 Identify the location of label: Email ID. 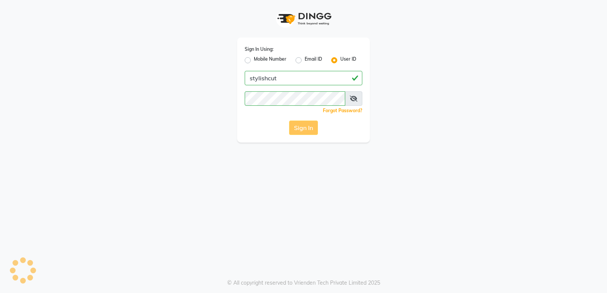
(314, 60).